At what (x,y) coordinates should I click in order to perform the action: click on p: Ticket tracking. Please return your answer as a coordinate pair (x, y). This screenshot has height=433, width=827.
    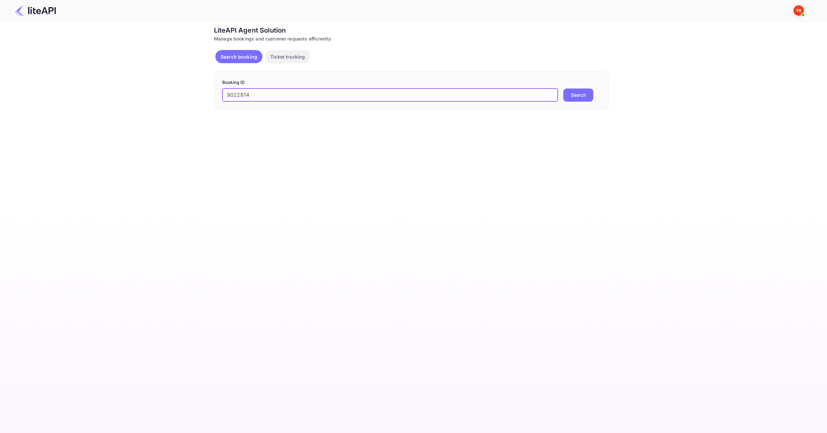
    Looking at the image, I should click on (287, 57).